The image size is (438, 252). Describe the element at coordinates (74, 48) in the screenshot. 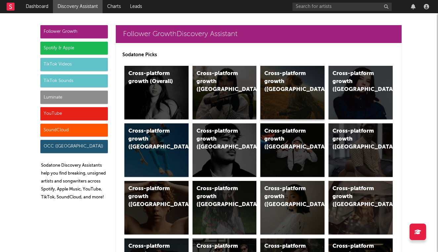

I see `div: Spotify & Apple` at that location.